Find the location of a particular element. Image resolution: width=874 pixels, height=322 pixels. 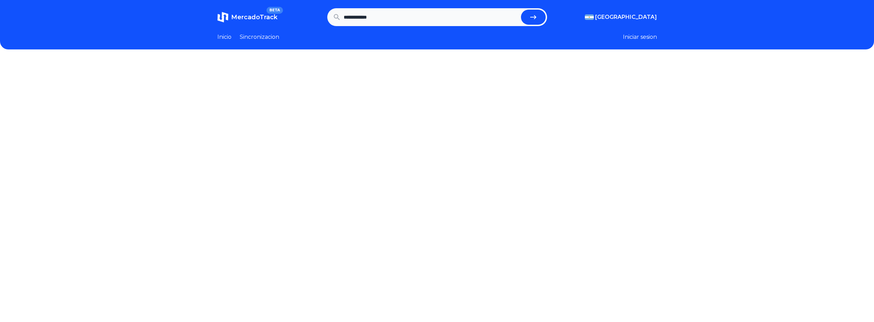

img: Argentina is located at coordinates (589, 17).